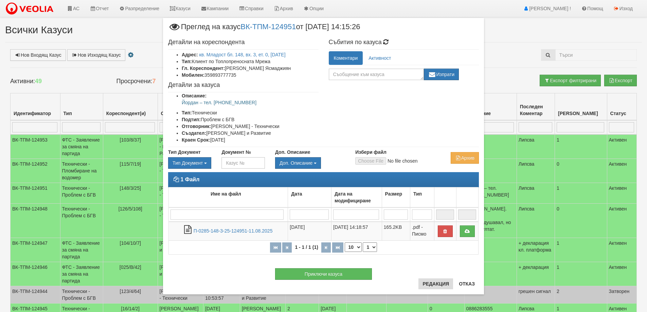 The height and width of the screenshot is (312, 647). What do you see at coordinates (396, 197) in the screenshot?
I see `td: Размер: No sort applied, activate to apply an ascending sort` at bounding box center [396, 197].